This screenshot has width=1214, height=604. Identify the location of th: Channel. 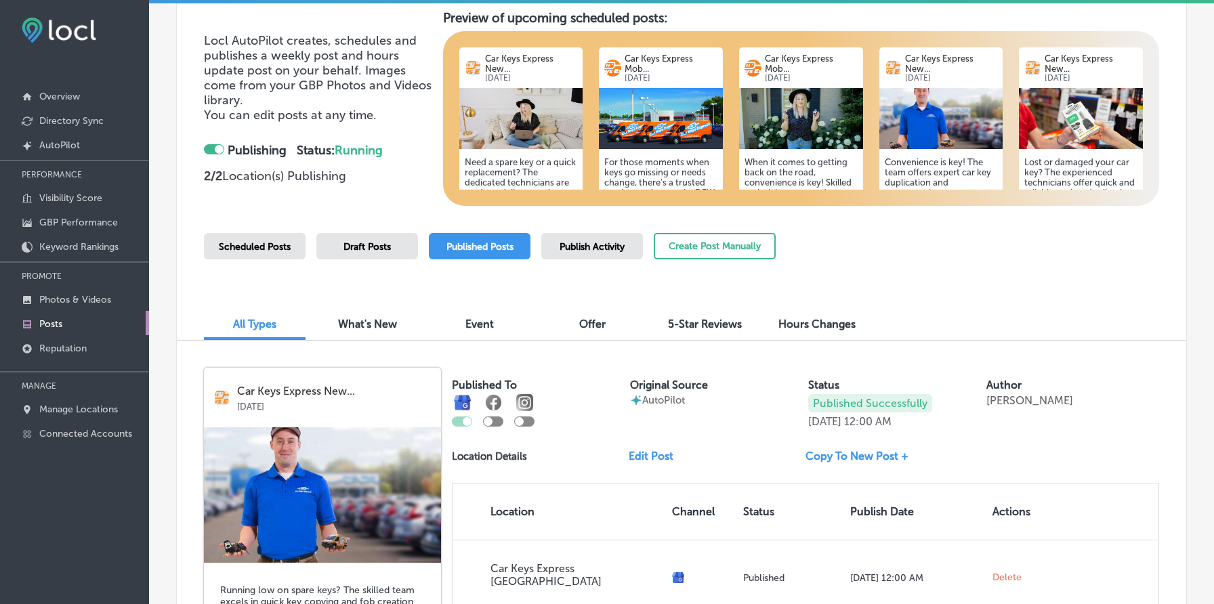
(702, 511).